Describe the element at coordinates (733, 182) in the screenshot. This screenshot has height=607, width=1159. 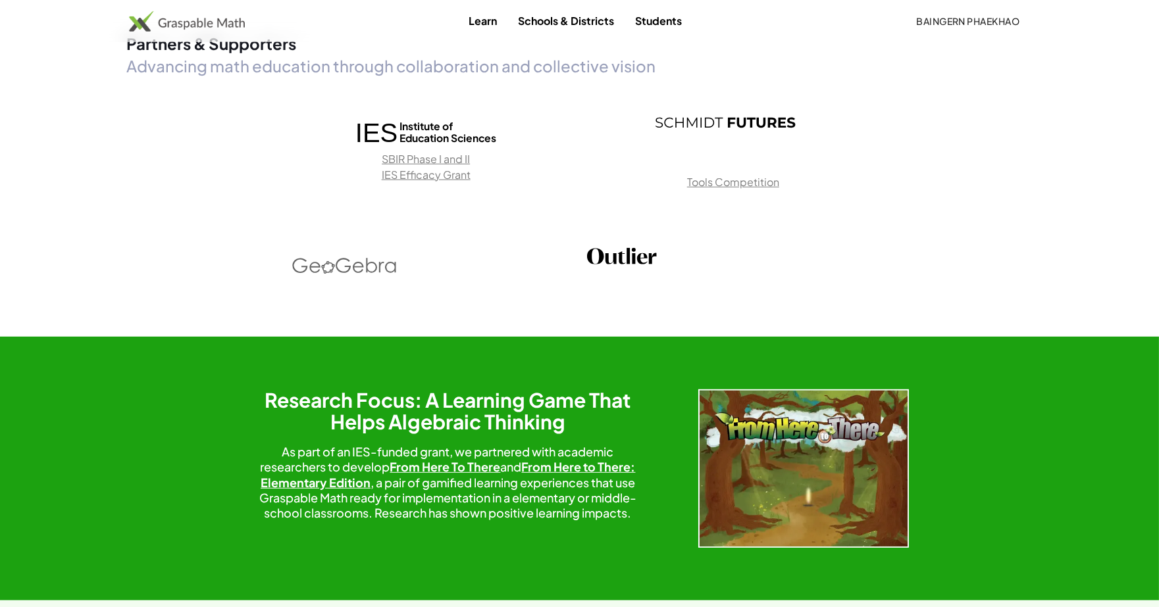
I see `a: Tools Competition` at that location.